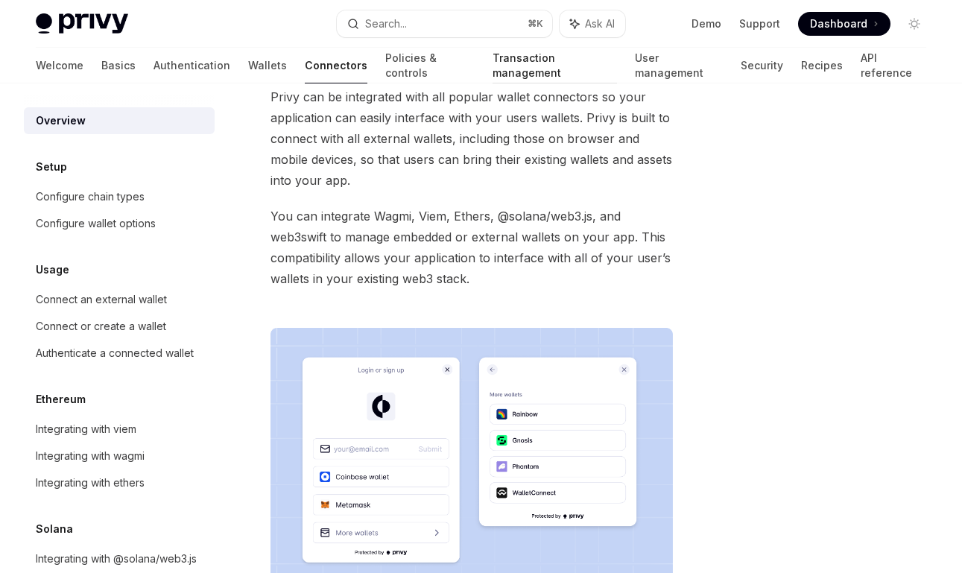  I want to click on img: light logo, so click(82, 24).